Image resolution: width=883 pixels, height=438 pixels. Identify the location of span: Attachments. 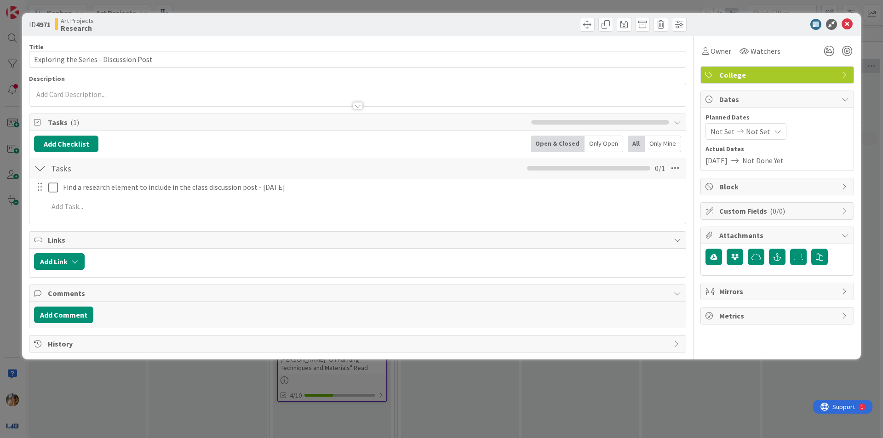
(778, 236).